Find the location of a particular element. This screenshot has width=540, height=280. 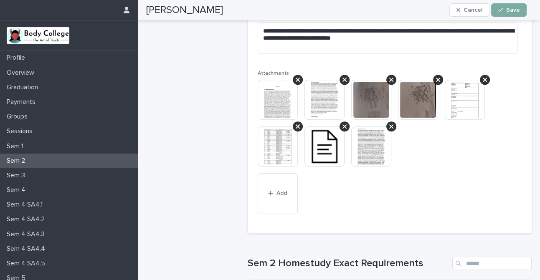

p: Sem 4 SA4.2 is located at coordinates (27, 219).